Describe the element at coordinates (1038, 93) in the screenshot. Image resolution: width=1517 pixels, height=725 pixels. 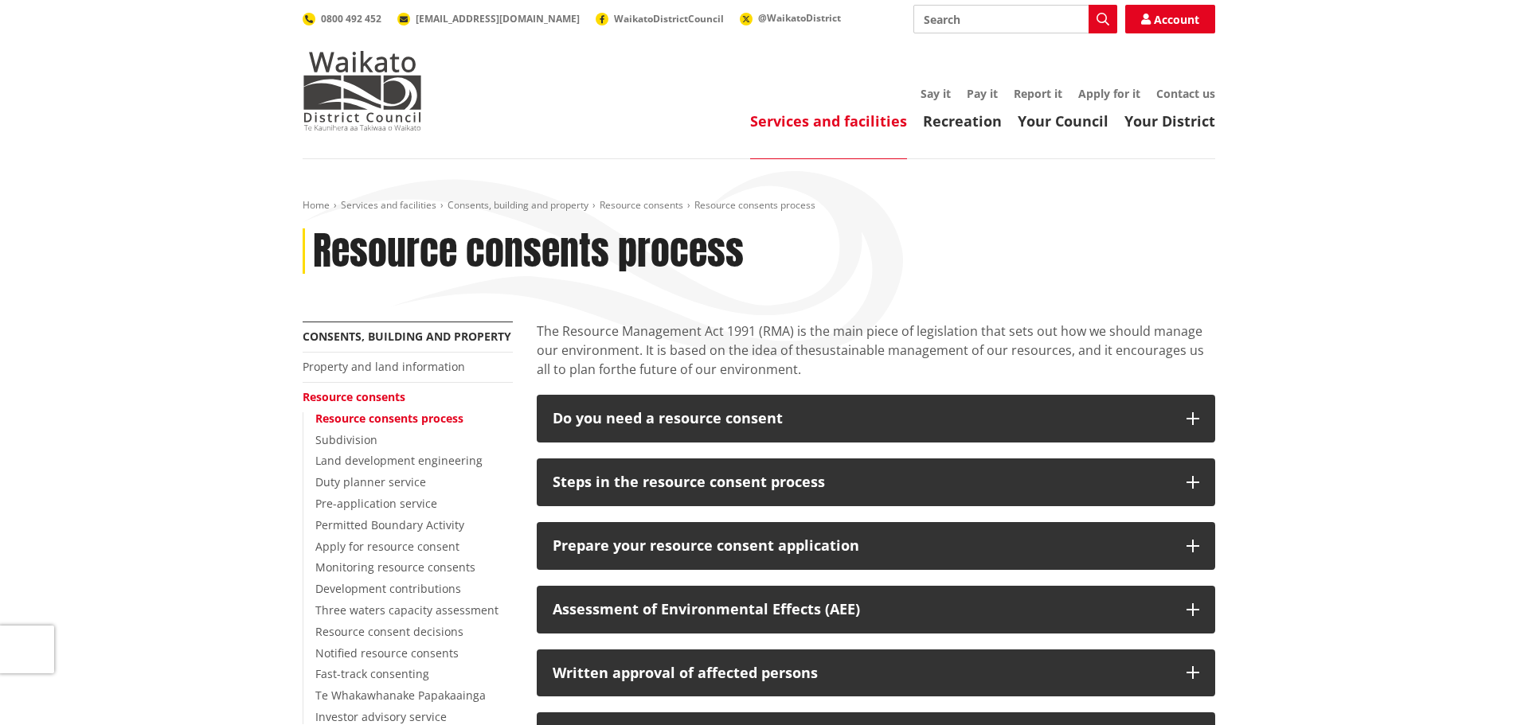
I see `a: Report it` at that location.